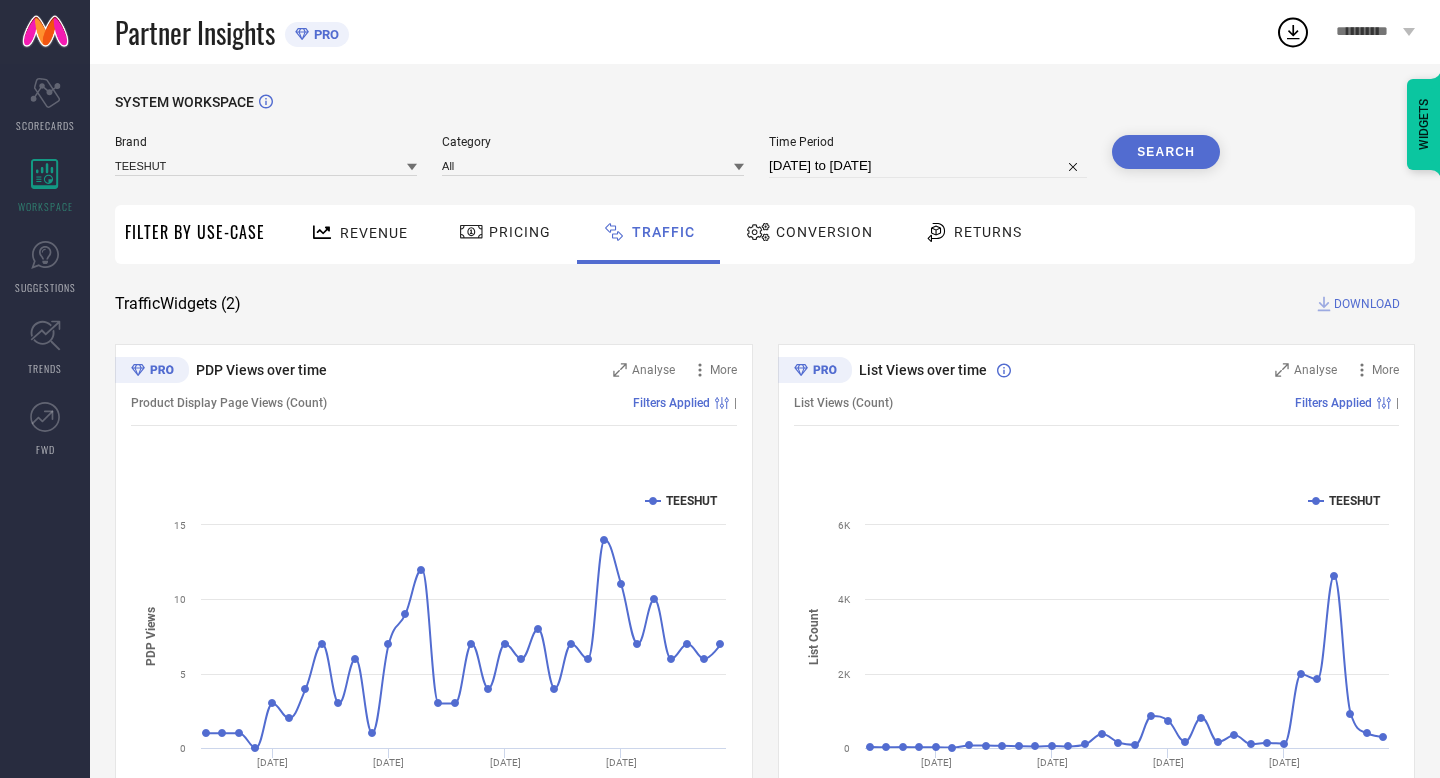 This screenshot has width=1440, height=778. I want to click on span: Revenue, so click(374, 233).